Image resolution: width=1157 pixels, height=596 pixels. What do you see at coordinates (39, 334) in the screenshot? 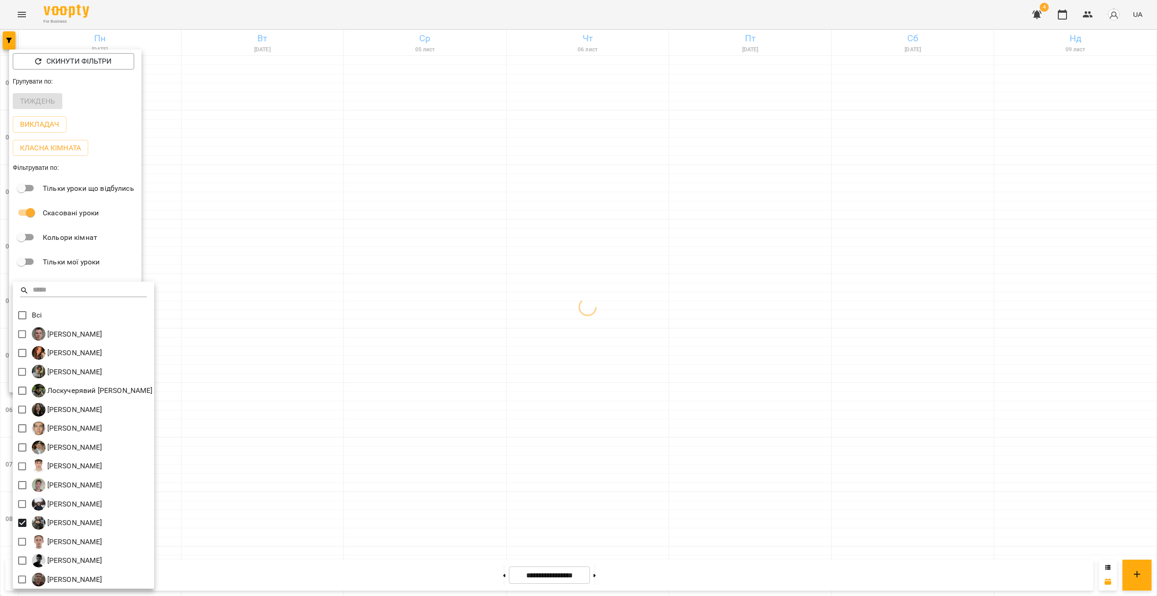
I see `img: А` at bounding box center [39, 334].